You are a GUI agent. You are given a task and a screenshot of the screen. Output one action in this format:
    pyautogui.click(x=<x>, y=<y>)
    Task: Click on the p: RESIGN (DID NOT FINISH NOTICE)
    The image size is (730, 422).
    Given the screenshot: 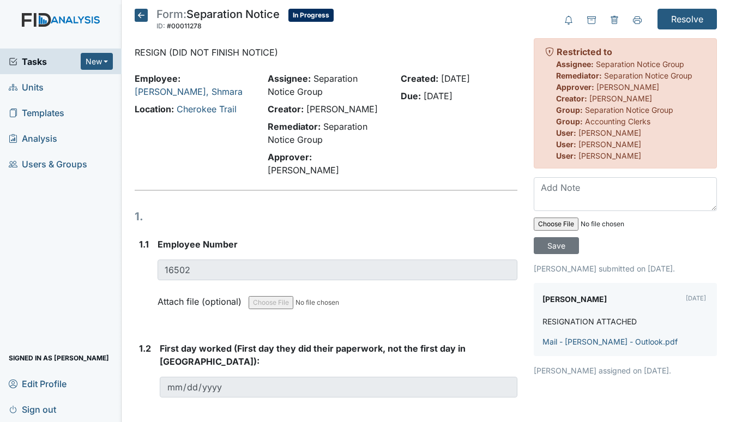 What is the action you would take?
    pyautogui.click(x=326, y=52)
    